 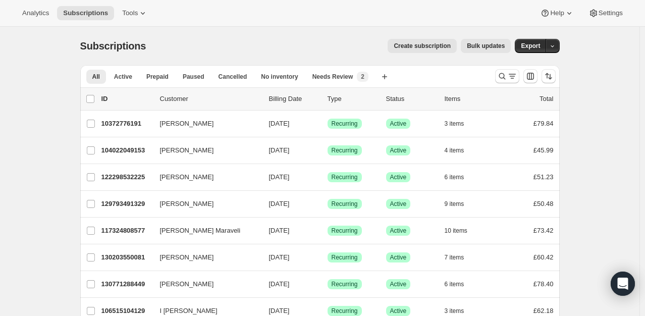 What do you see at coordinates (544, 177) in the screenshot?
I see `span: £51.23` at bounding box center [544, 177].